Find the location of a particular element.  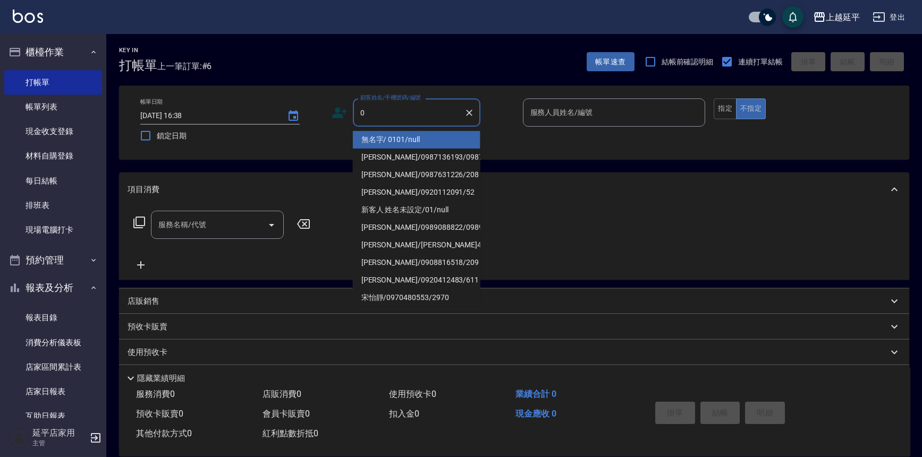

button: 登出 is located at coordinates (889, 17).